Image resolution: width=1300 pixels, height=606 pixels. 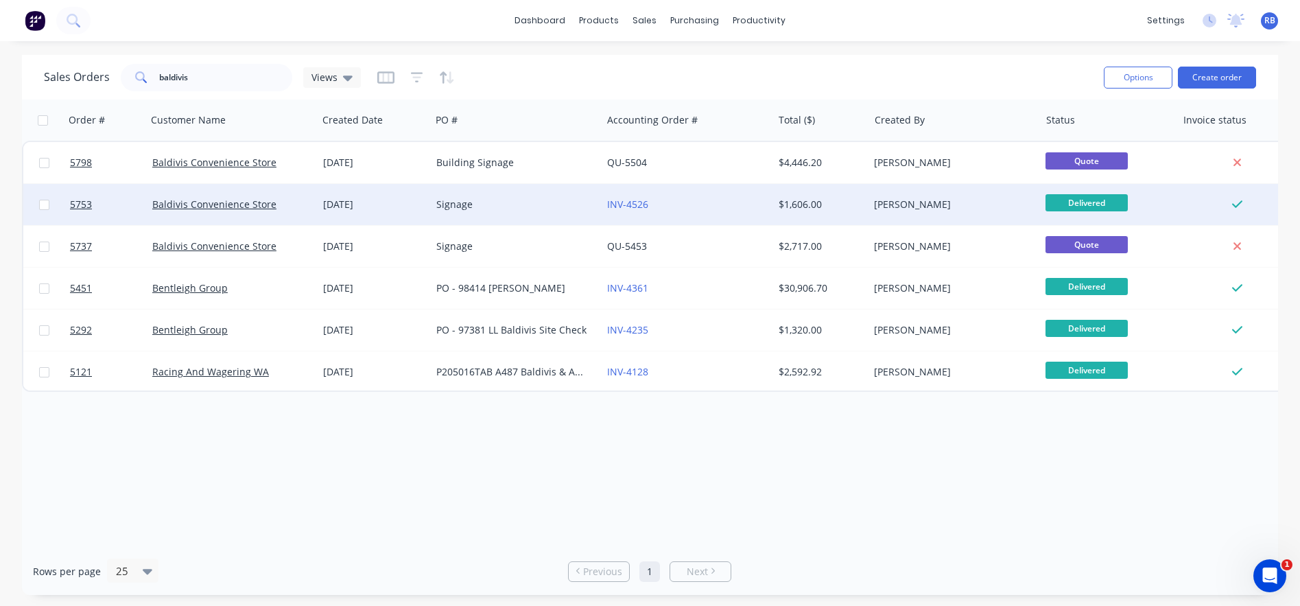 I want to click on a: Racing And Wagering WA, so click(x=211, y=371).